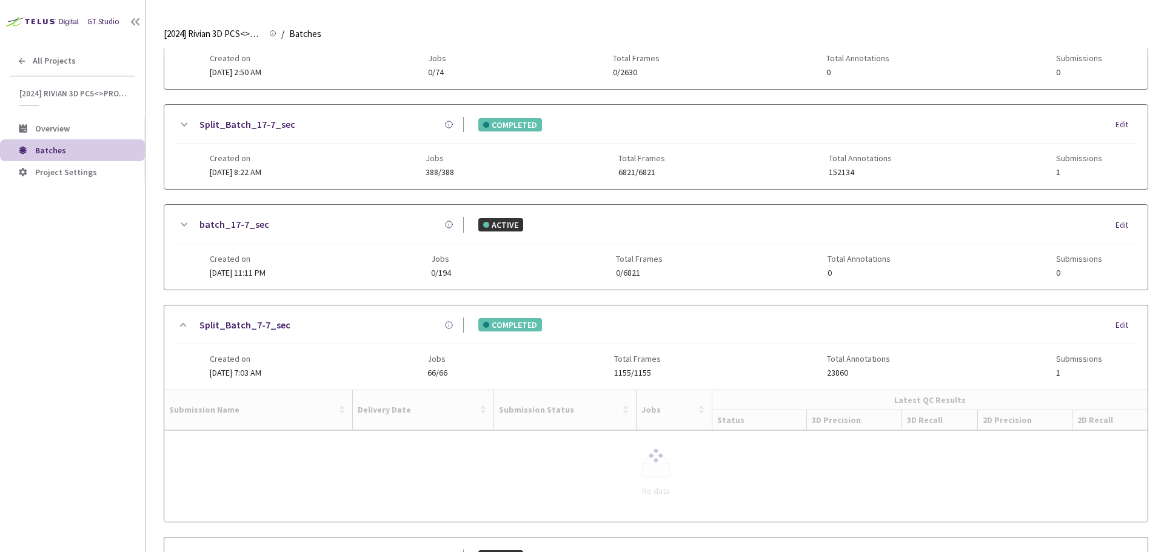 The width and height of the screenshot is (1164, 552). Describe the element at coordinates (637, 373) in the screenshot. I see `span: 1155/1155` at that location.